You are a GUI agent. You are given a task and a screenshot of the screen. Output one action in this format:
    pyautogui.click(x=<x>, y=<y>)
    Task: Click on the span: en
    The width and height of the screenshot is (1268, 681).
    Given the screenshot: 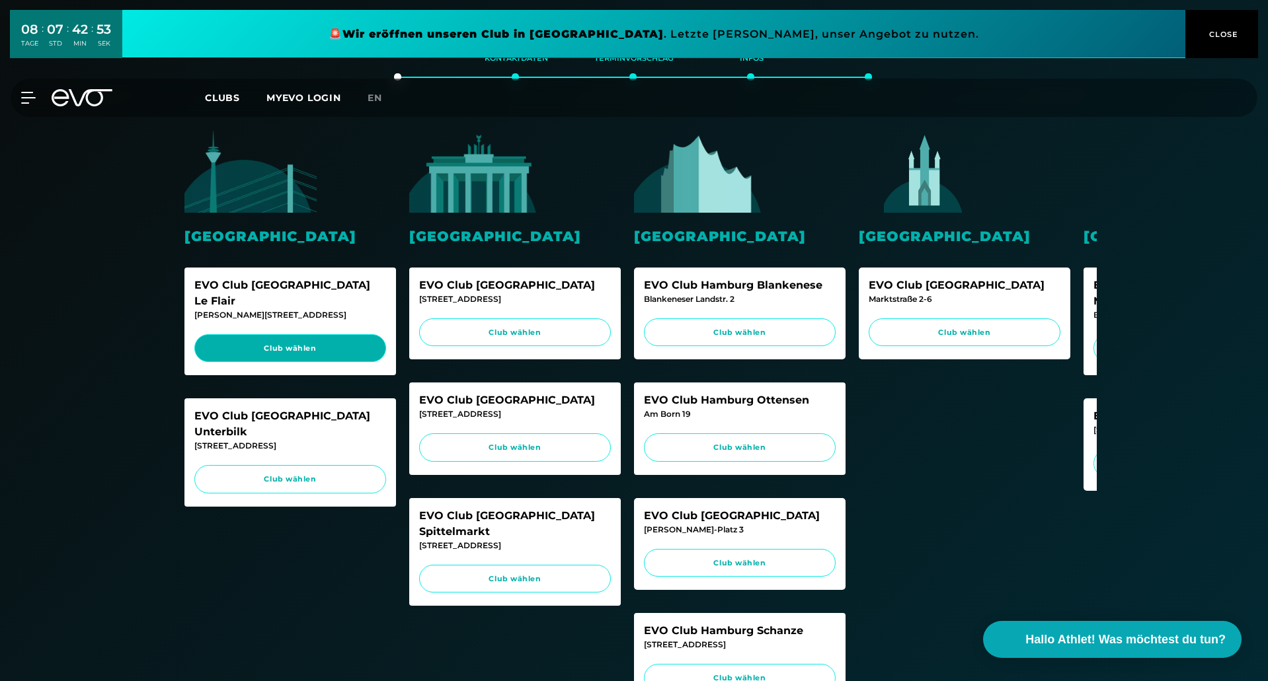 What is the action you would take?
    pyautogui.click(x=375, y=98)
    